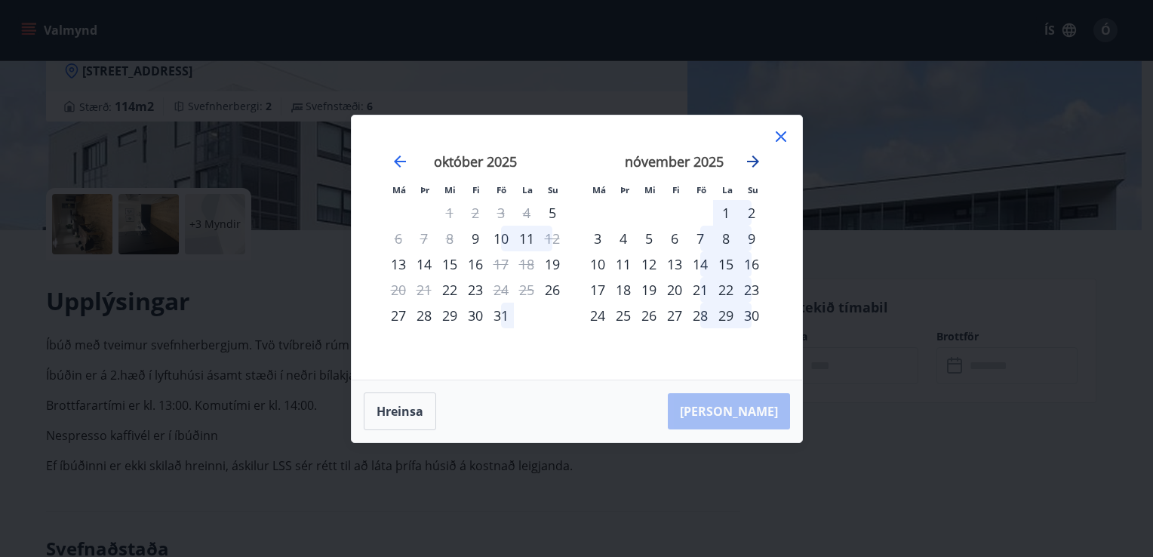 The width and height of the screenshot is (1153, 557). Describe the element at coordinates (726, 213) in the screenshot. I see `div: 1` at that location.